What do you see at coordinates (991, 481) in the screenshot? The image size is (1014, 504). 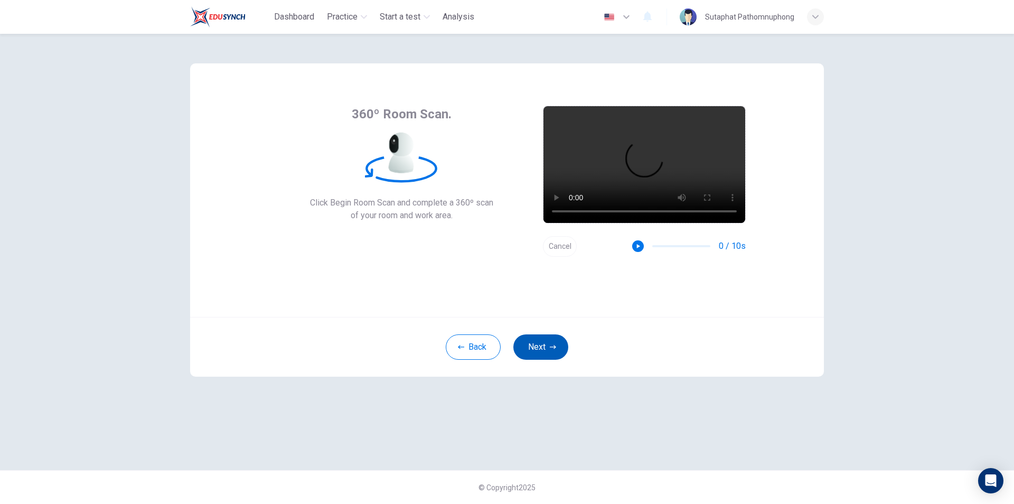 I see `div: Open Intercom Messenger` at bounding box center [991, 481].